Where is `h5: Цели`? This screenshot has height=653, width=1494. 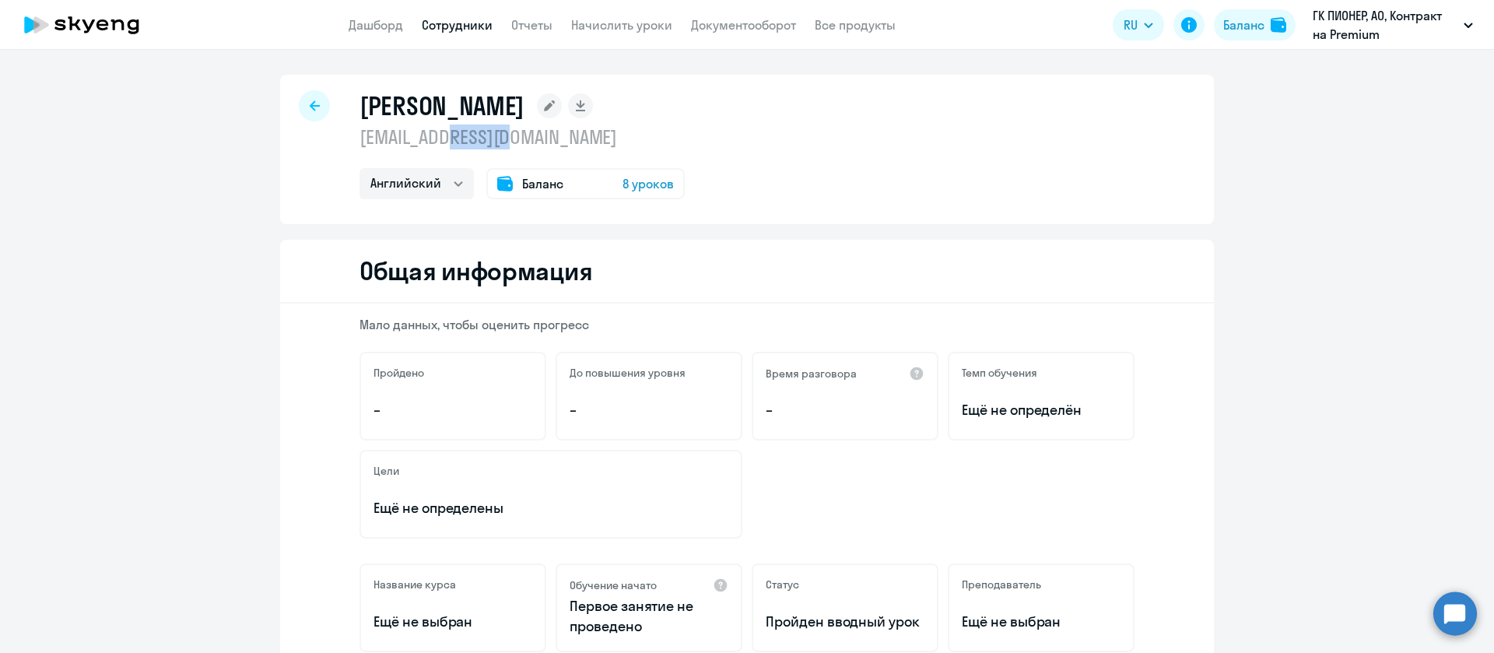 h5: Цели is located at coordinates (386, 471).